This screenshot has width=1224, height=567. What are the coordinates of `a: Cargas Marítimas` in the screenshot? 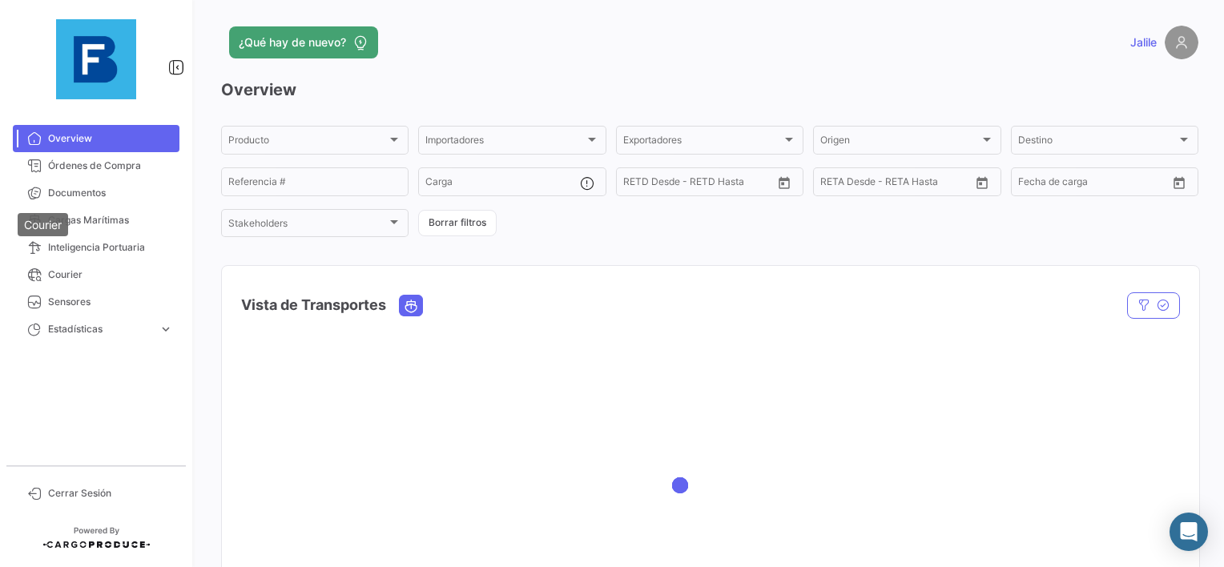 It's located at (96, 220).